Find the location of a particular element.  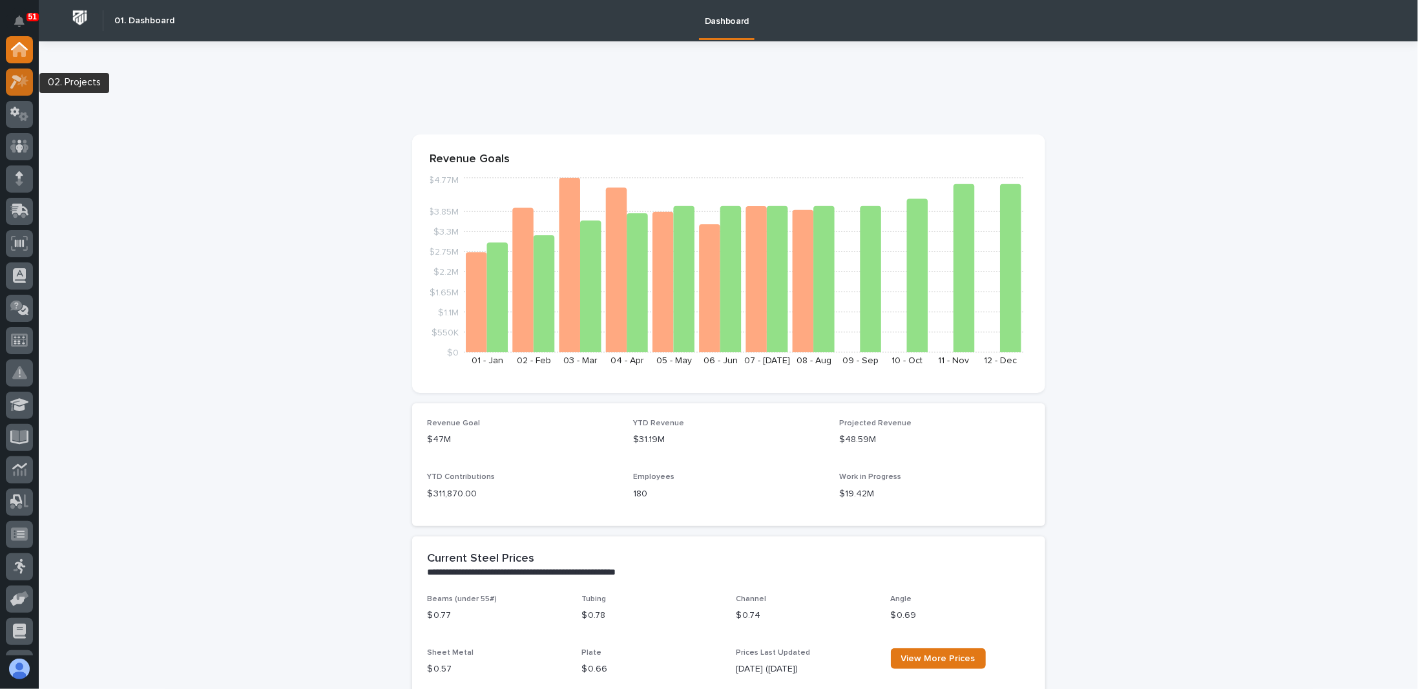

text: 05 - May is located at coordinates (673, 361).